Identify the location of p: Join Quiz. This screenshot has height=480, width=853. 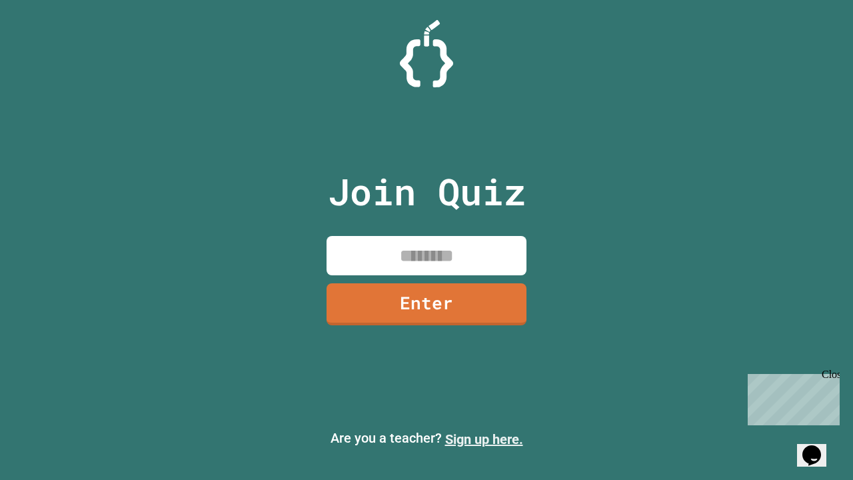
(426, 191).